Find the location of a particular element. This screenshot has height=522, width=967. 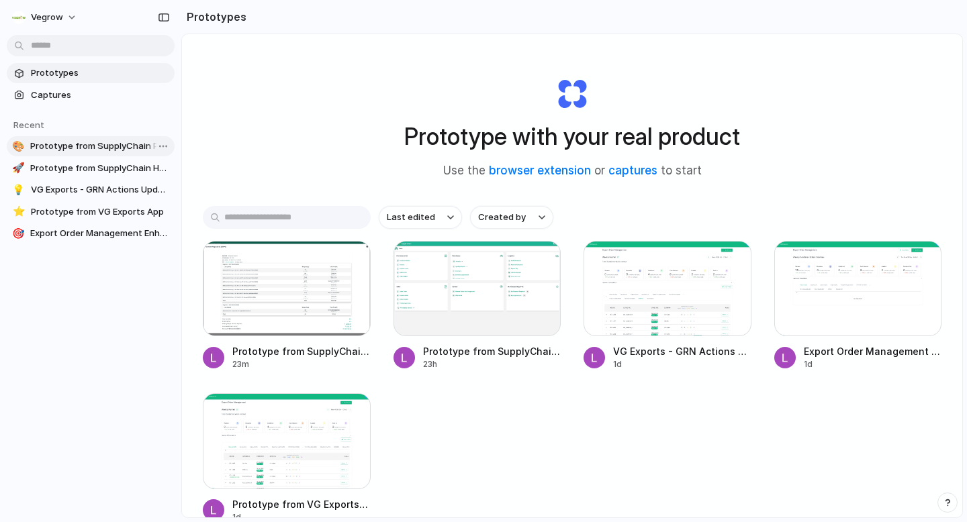

span: Use the or to start is located at coordinates (572, 171).